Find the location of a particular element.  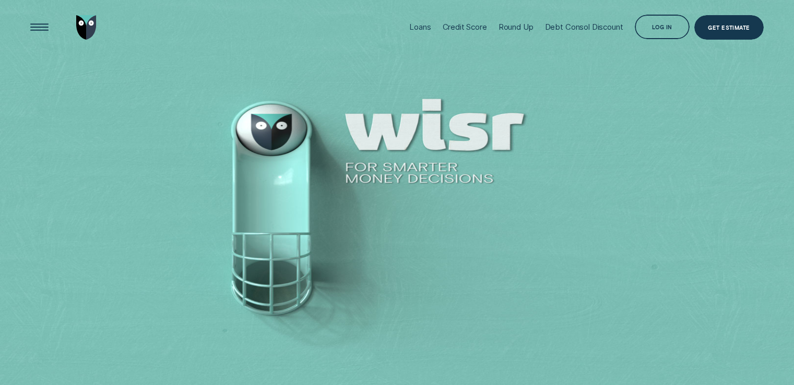

button: Log in is located at coordinates (663, 27).